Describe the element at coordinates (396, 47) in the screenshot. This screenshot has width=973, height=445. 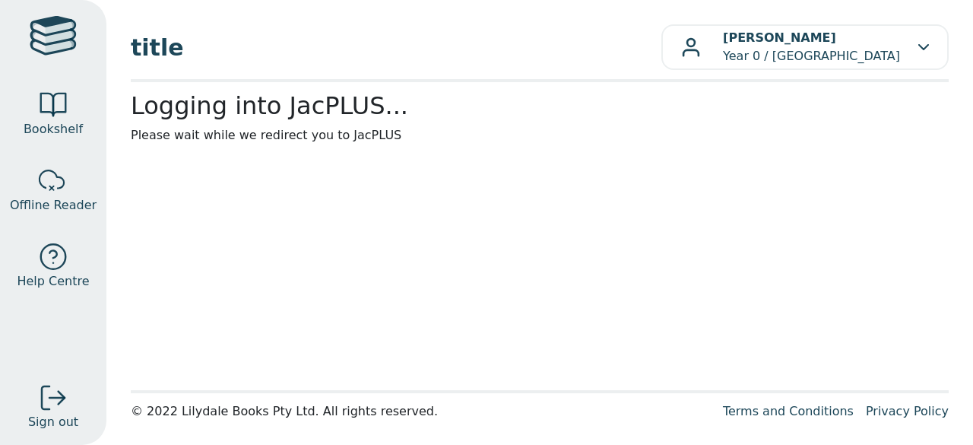
I see `span: title` at that location.